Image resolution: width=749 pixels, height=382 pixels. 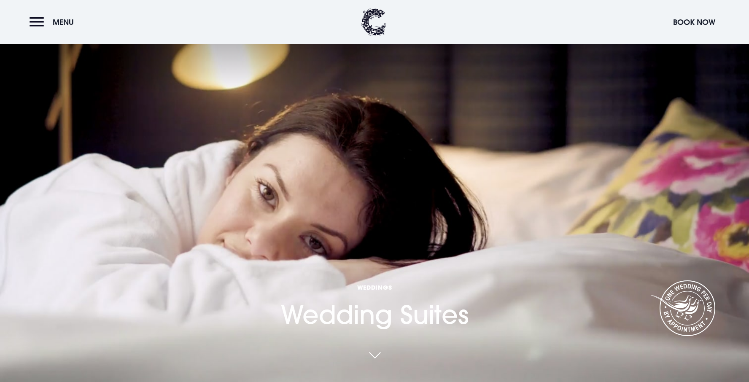 What do you see at coordinates (373, 22) in the screenshot?
I see `img: Clandeboye Lodge` at bounding box center [373, 22].